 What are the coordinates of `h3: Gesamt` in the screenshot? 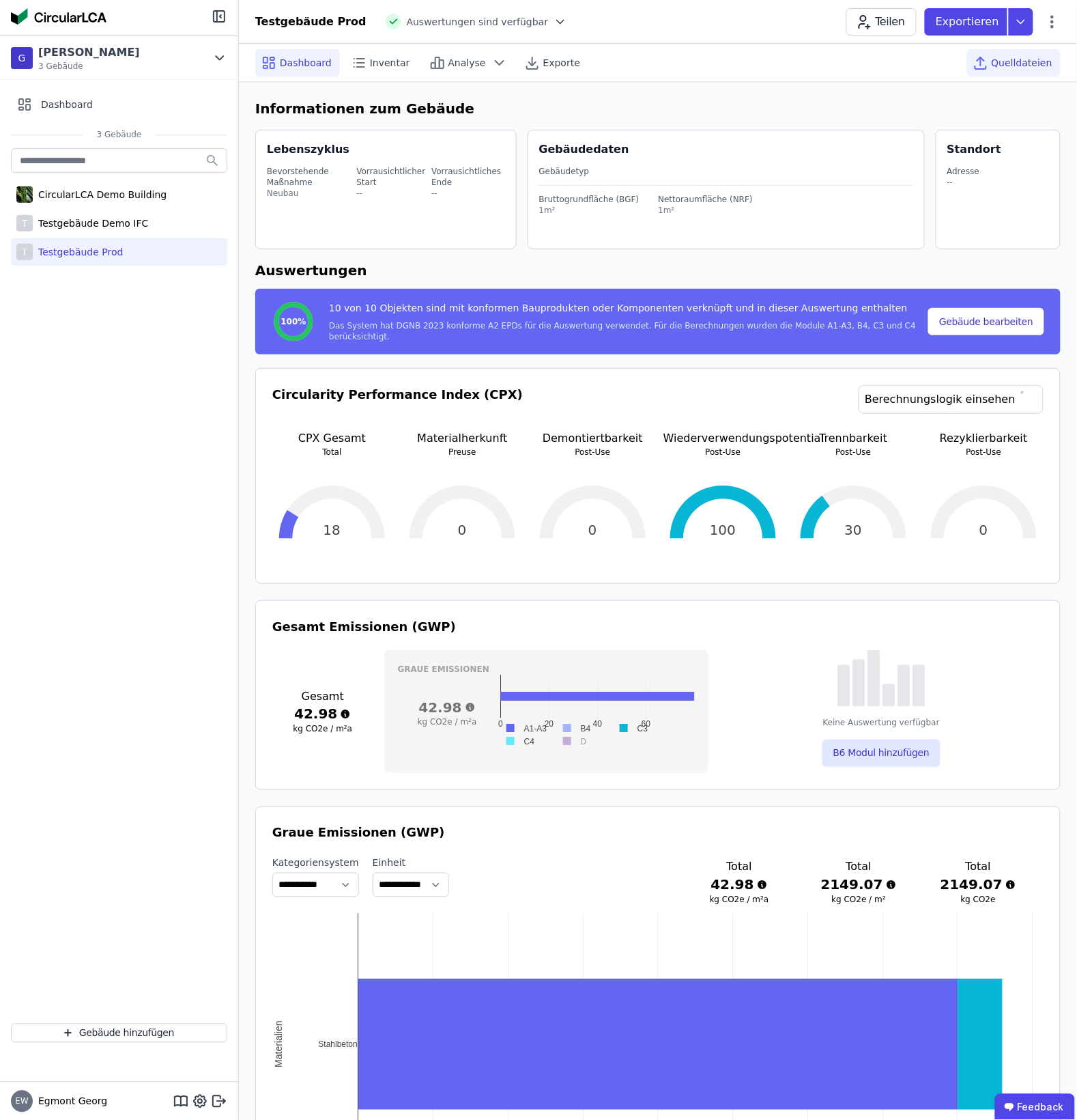 It's located at (323, 696).